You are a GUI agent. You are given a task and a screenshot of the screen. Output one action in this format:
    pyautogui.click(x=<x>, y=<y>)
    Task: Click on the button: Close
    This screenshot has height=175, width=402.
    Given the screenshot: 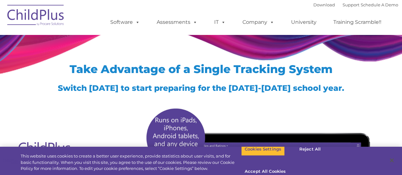 What is the action you would take?
    pyautogui.click(x=392, y=161)
    